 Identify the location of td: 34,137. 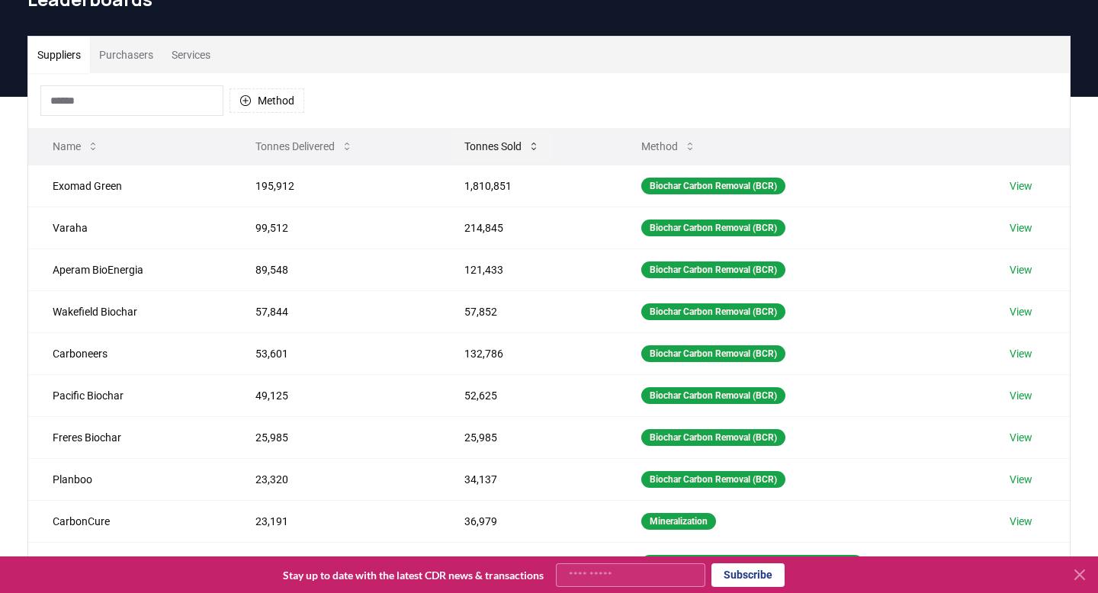
(528, 479).